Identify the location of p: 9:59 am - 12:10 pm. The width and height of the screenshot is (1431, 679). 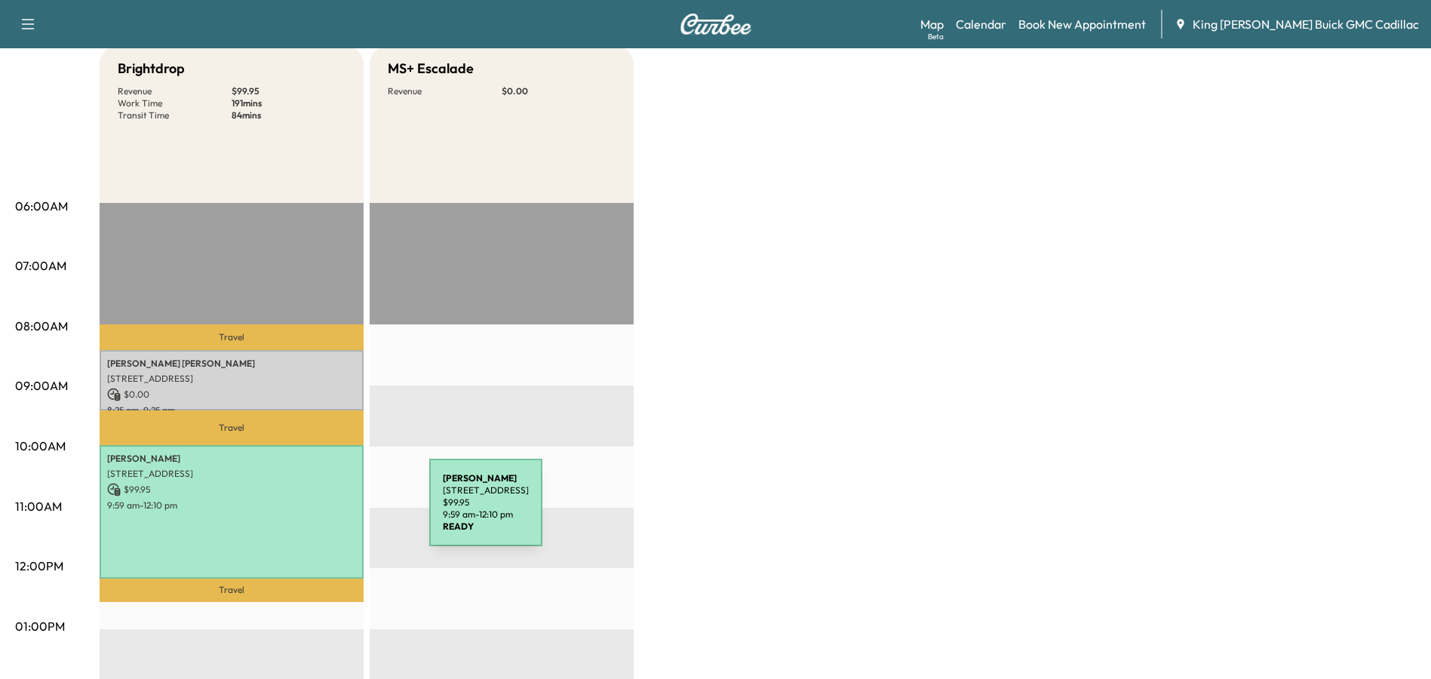
(232, 505).